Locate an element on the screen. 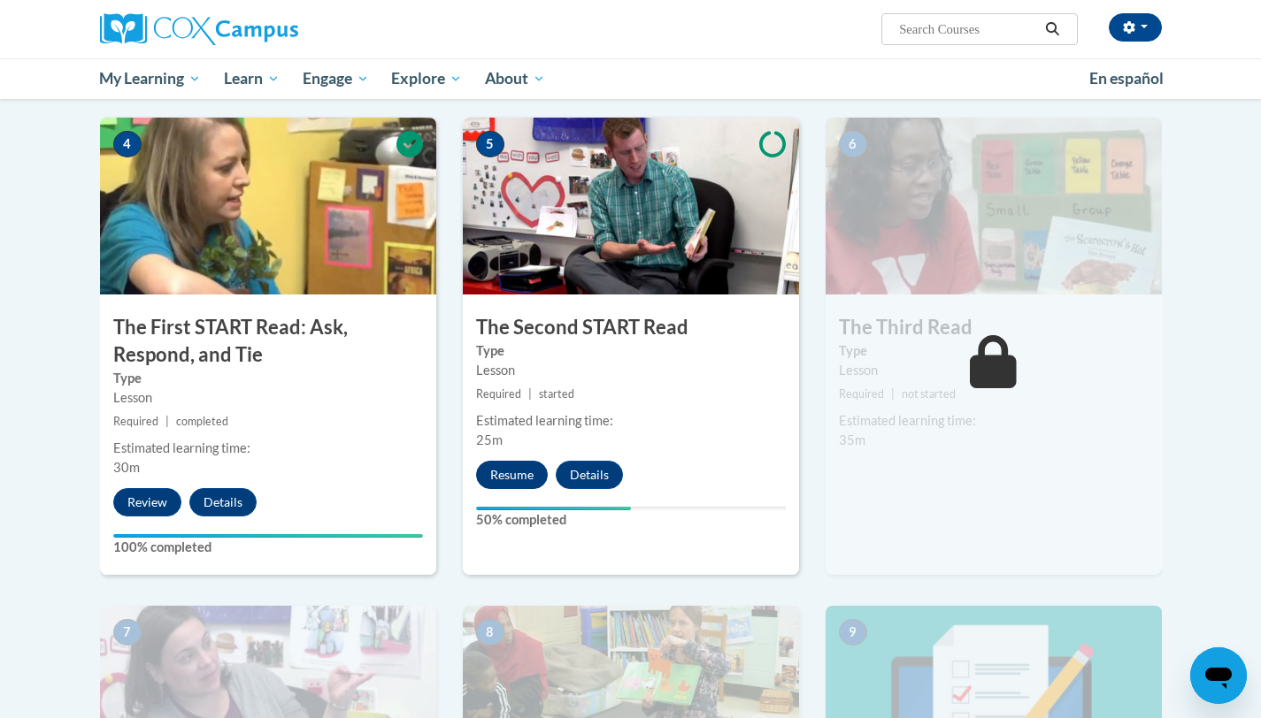 The width and height of the screenshot is (1261, 718). div: Main menu is located at coordinates (631, 79).